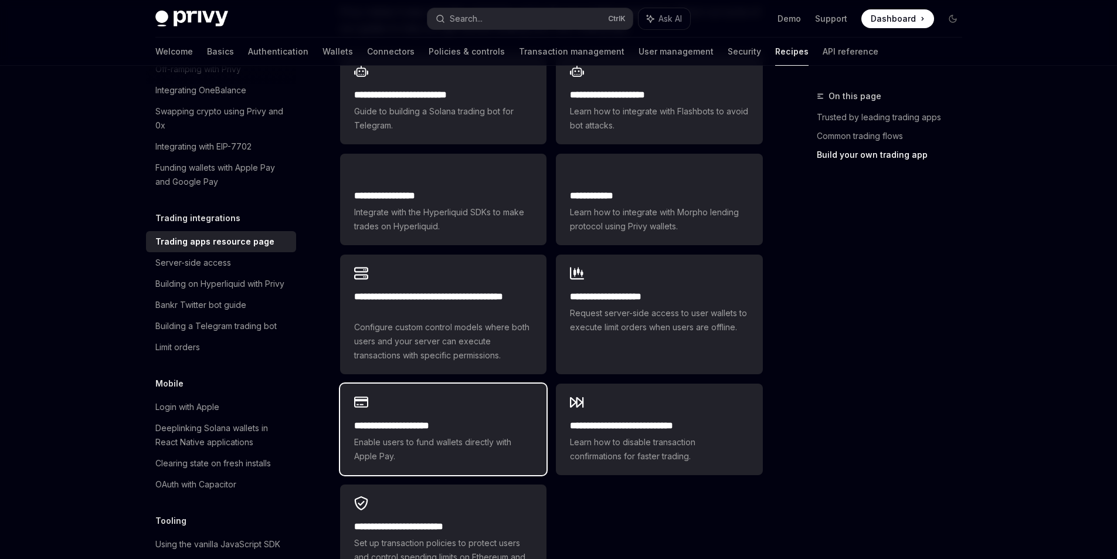 This screenshot has height=559, width=1117. Describe the element at coordinates (221, 407) in the screenshot. I see `a: Login with Apple` at that location.